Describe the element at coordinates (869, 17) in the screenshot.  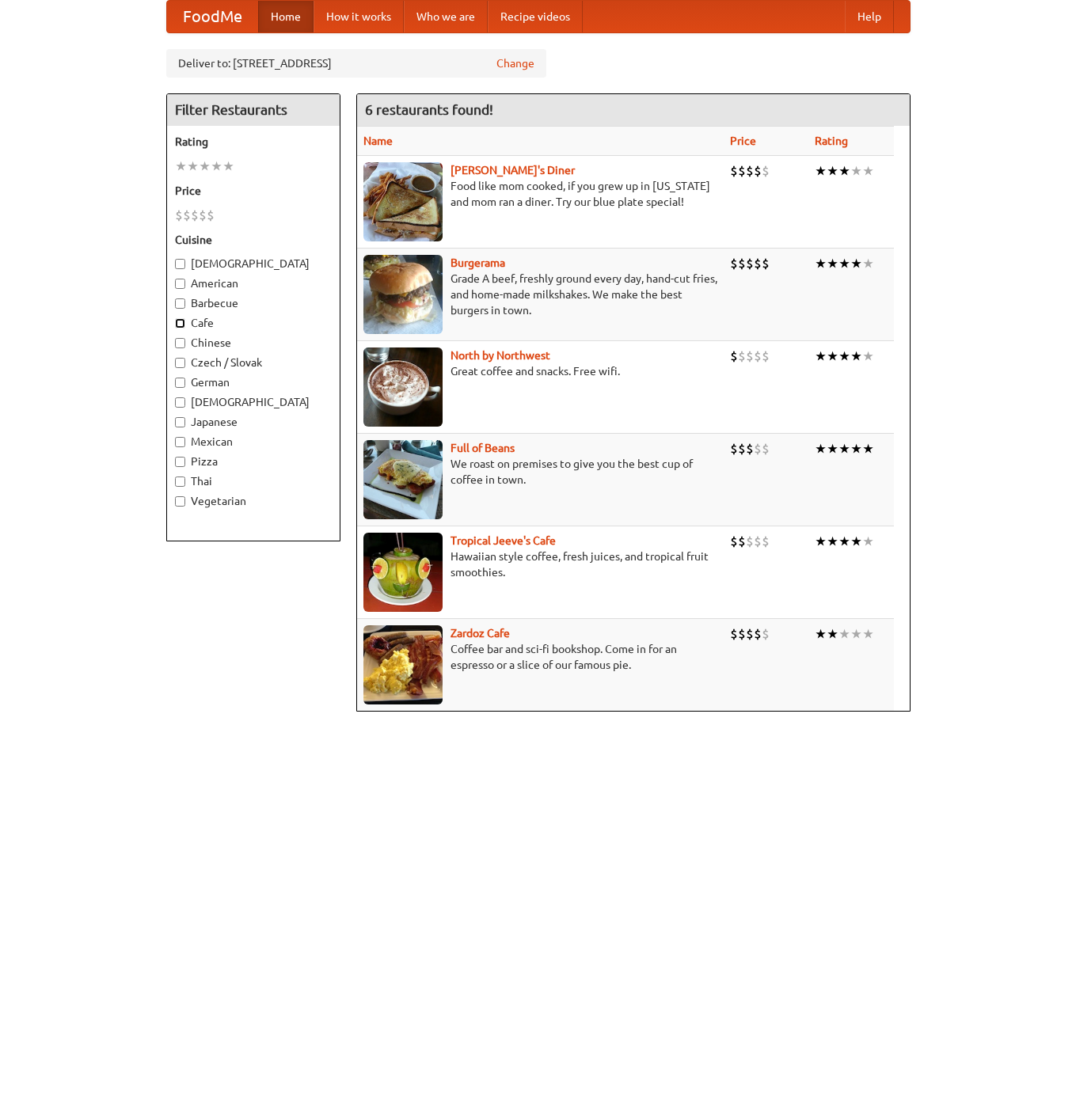
I see `a: Help` at that location.